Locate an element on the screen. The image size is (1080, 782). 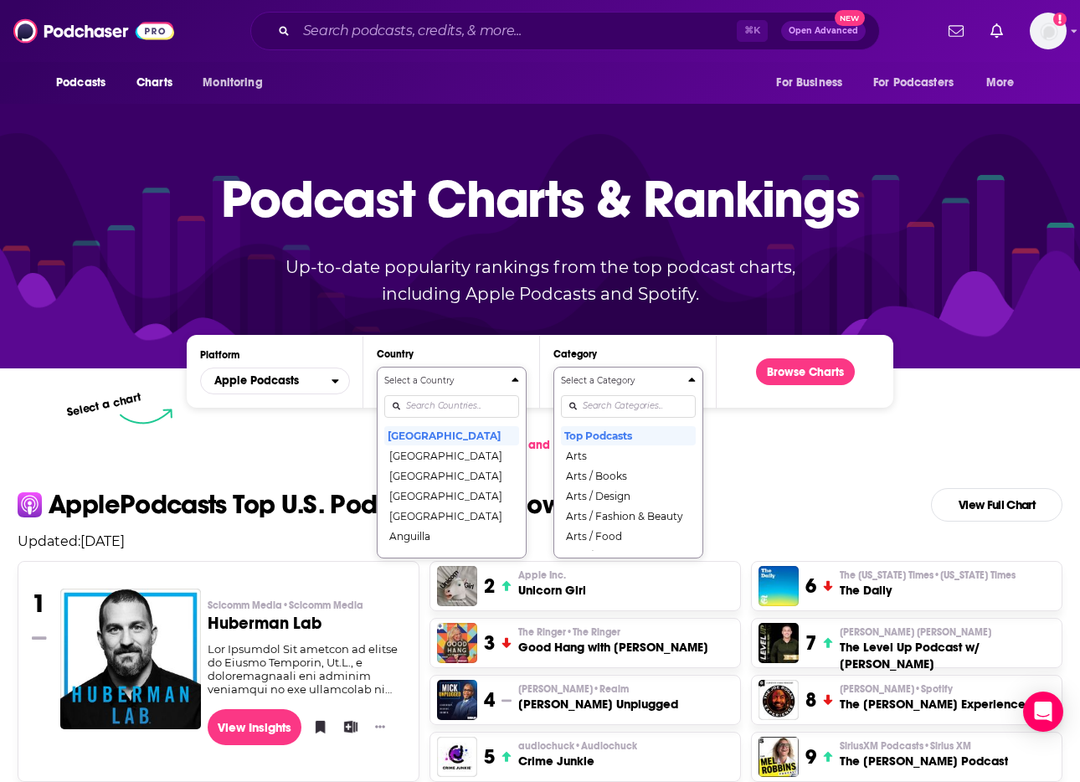
img: Mick Unplugged is located at coordinates (457, 700).